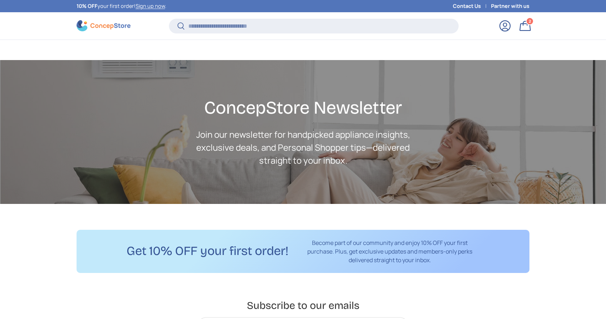 The width and height of the screenshot is (606, 319). I want to click on h2: ConcepStore Newsletter, so click(303, 108).